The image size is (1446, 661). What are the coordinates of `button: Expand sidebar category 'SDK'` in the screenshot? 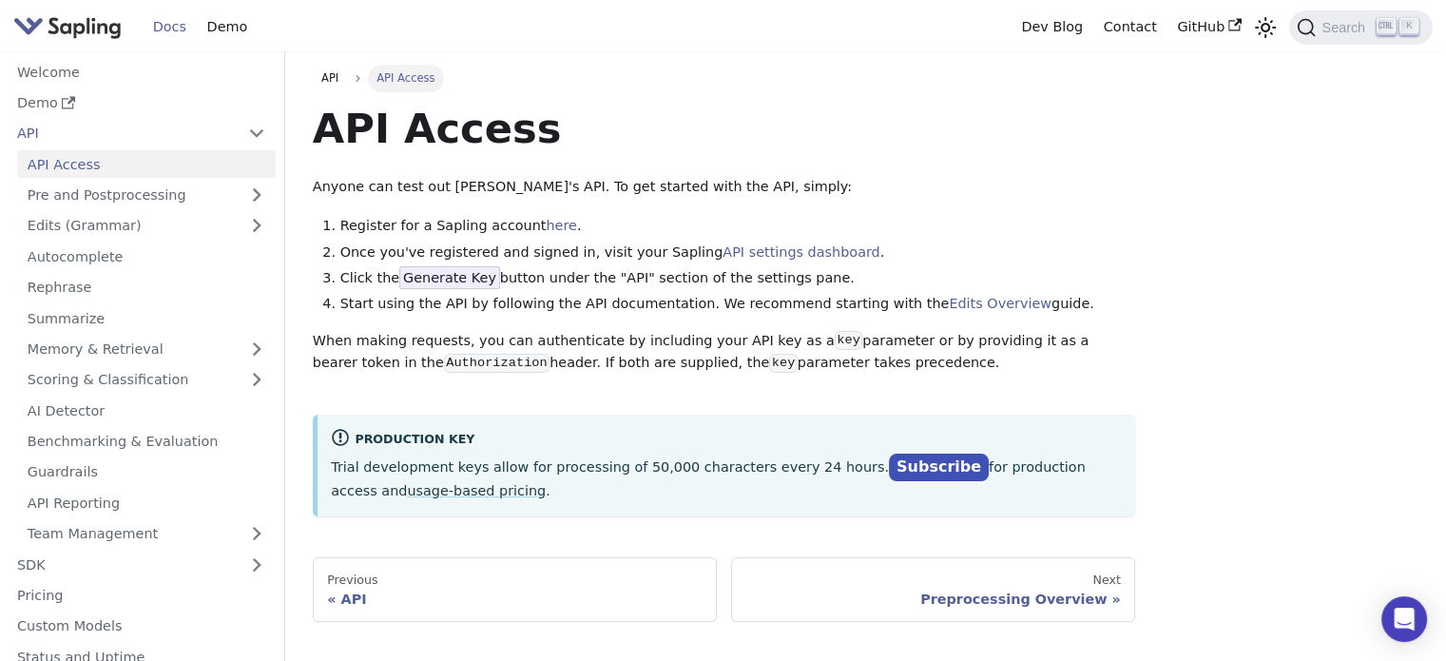 It's located at (257, 564).